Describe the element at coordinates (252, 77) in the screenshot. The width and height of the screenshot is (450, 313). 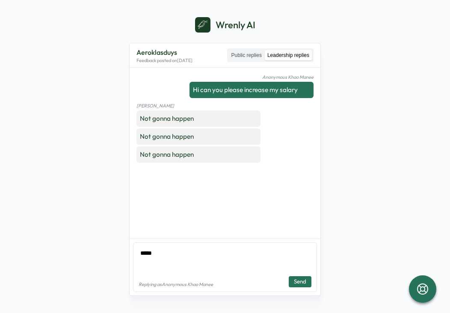
I see `p: Anonymous Khao Manee` at that location.